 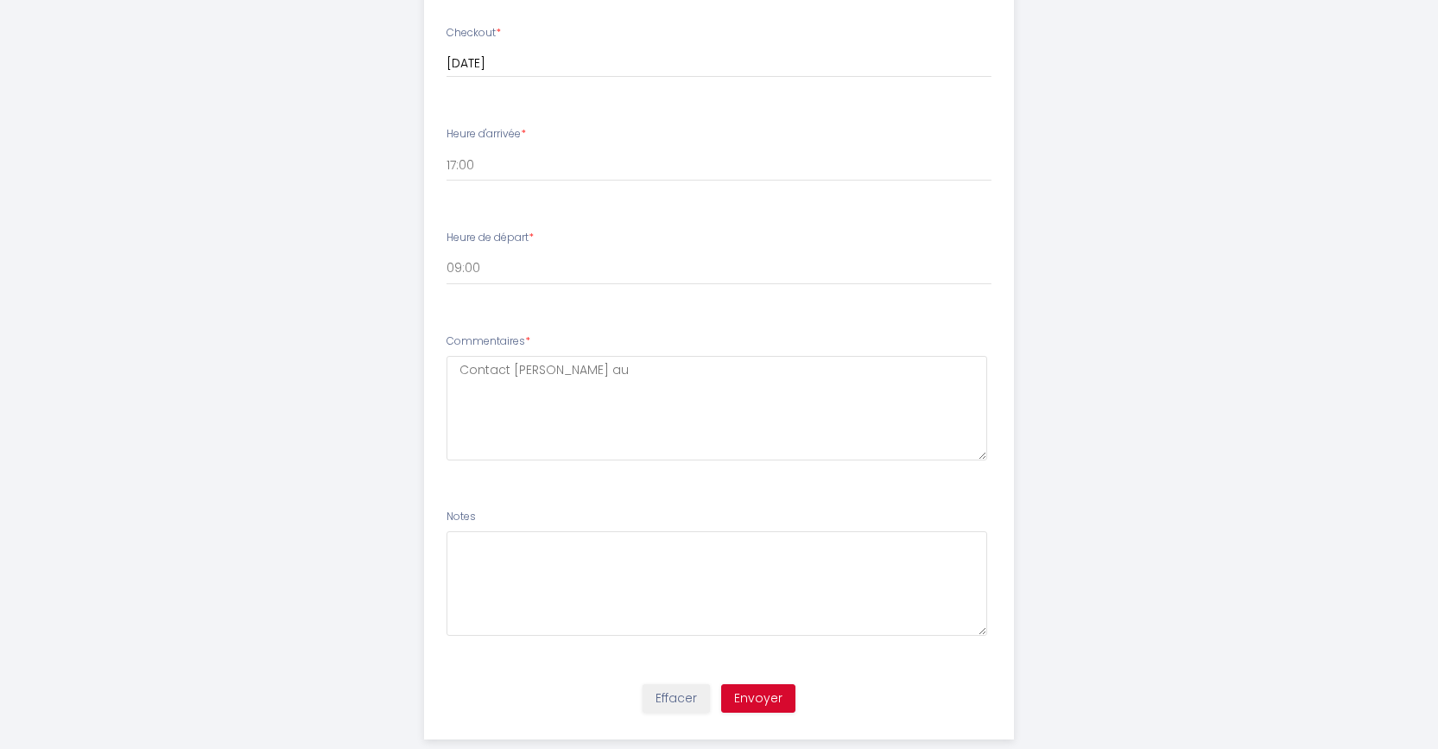 I want to click on button: Envoyer, so click(x=758, y=699).